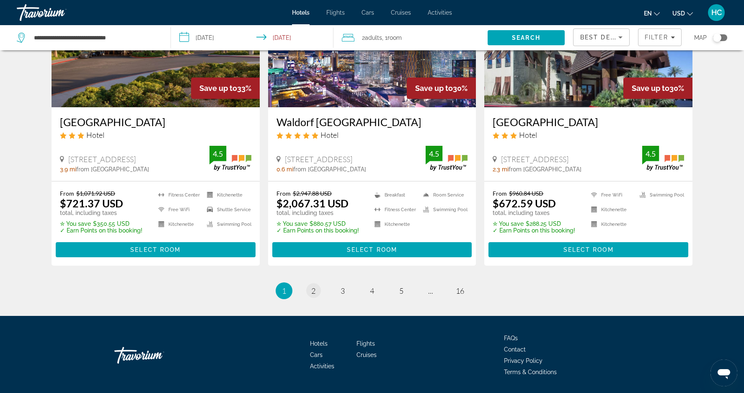  I want to click on mat-select: Sort by, so click(601, 37).